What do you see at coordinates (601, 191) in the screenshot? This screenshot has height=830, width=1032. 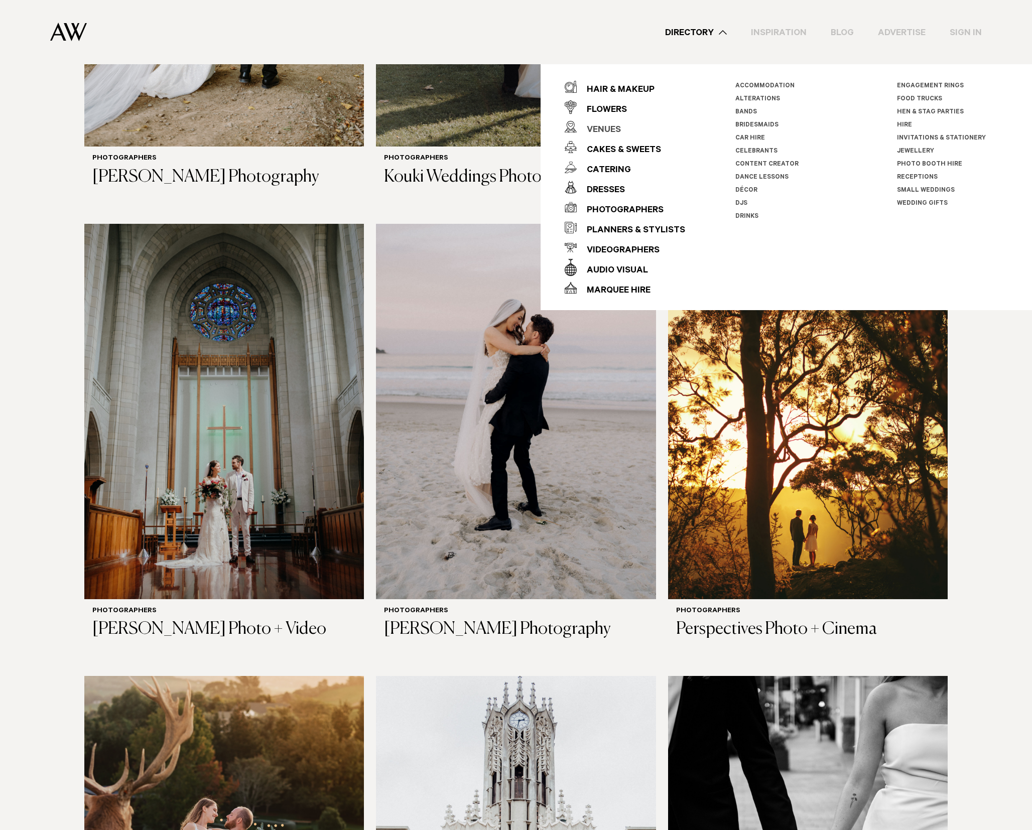 I see `div: Dresses` at bounding box center [601, 191].